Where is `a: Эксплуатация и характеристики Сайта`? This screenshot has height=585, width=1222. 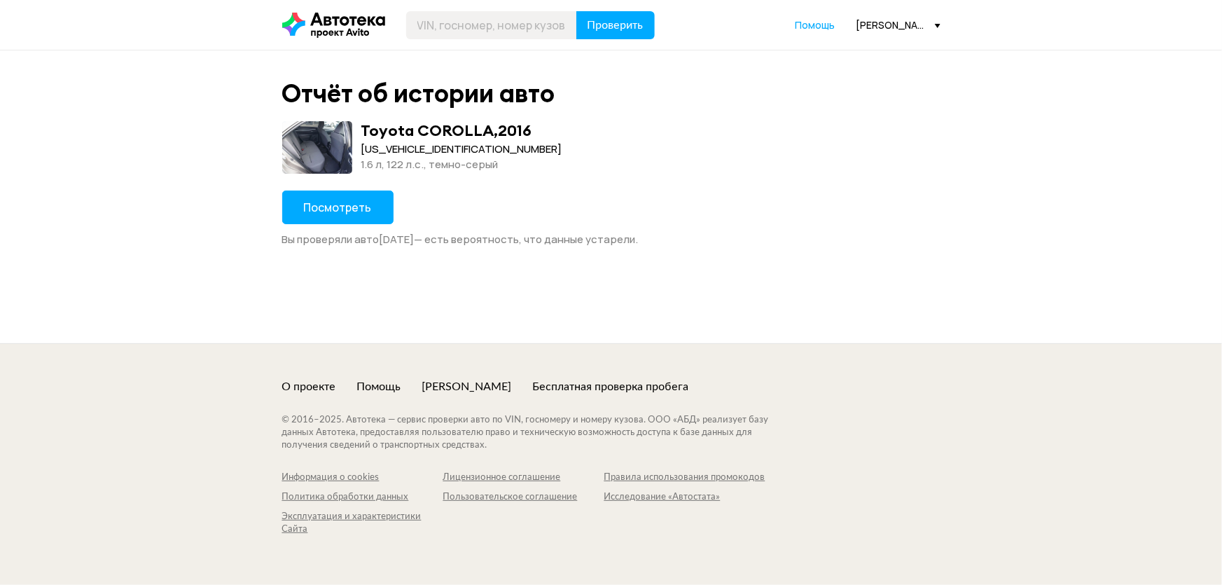
a: Эксплуатация и характеристики Сайта is located at coordinates (363, 523).